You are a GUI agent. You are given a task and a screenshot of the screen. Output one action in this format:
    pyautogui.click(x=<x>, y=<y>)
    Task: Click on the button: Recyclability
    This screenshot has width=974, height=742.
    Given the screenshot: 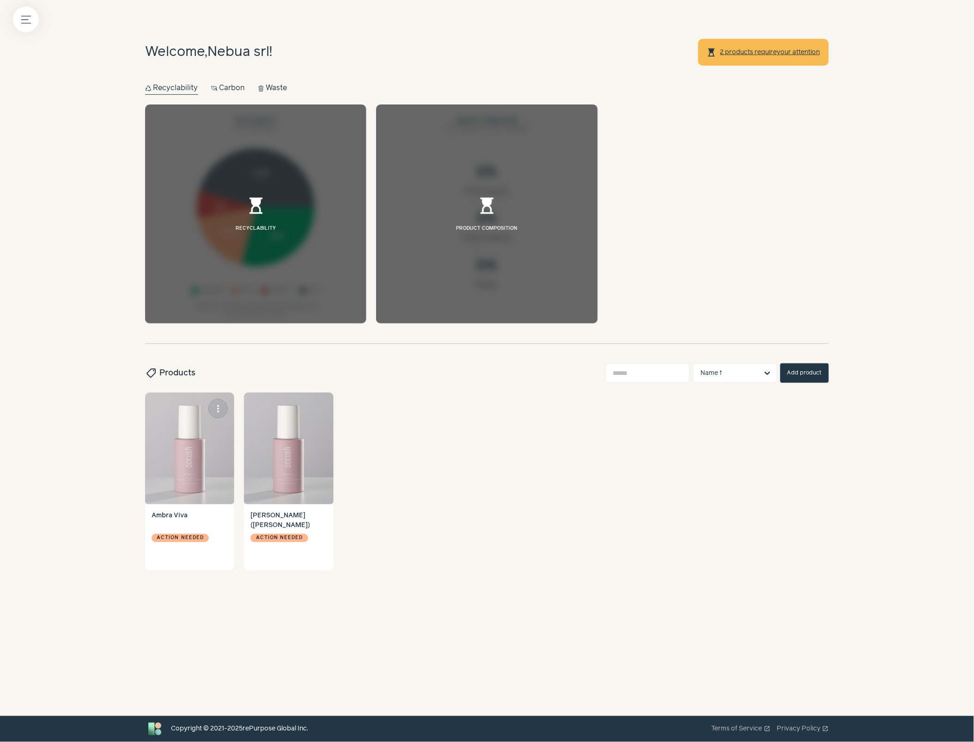 What is the action you would take?
    pyautogui.click(x=171, y=88)
    